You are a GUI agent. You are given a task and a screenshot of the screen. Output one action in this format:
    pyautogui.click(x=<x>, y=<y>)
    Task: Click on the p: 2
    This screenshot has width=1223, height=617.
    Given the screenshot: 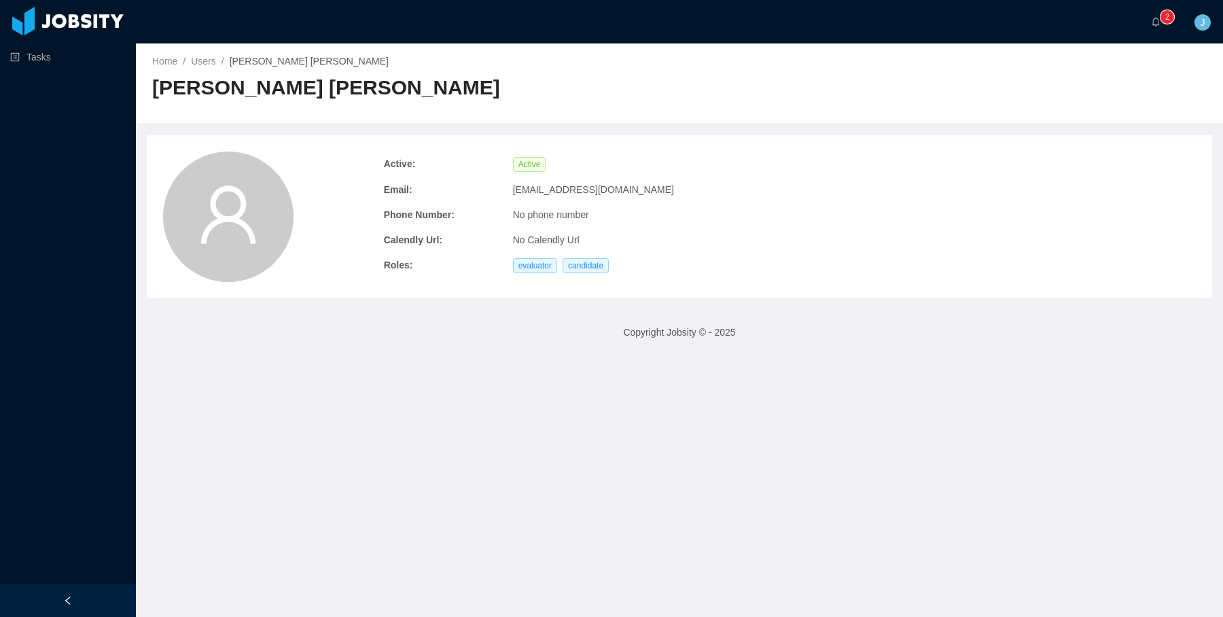 What is the action you would take?
    pyautogui.click(x=1168, y=17)
    